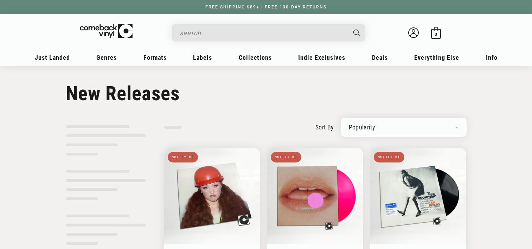  What do you see at coordinates (107, 57) in the screenshot?
I see `span: Genres` at bounding box center [107, 57].